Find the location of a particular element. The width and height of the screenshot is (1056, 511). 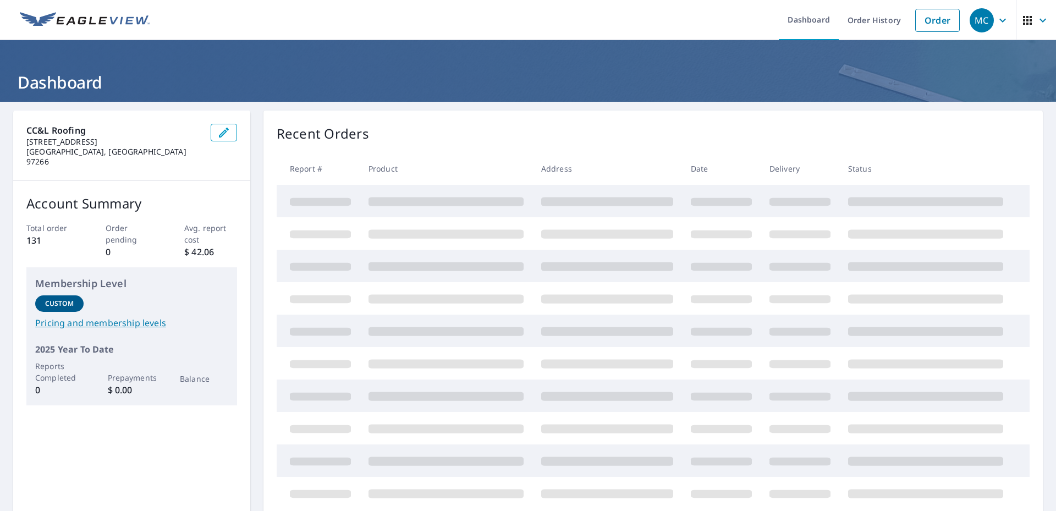

p: Reports Completed is located at coordinates (59, 372).